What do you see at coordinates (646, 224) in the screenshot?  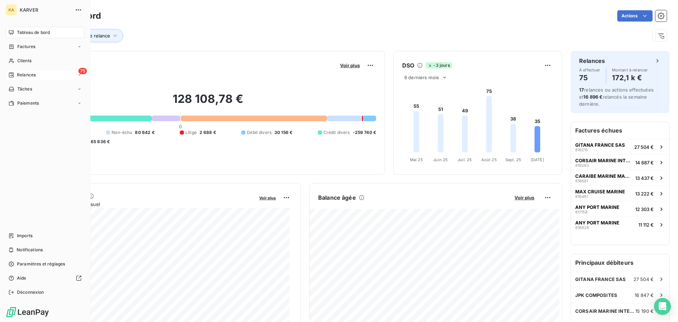 I see `span: 11 112 €` at bounding box center [646, 224].